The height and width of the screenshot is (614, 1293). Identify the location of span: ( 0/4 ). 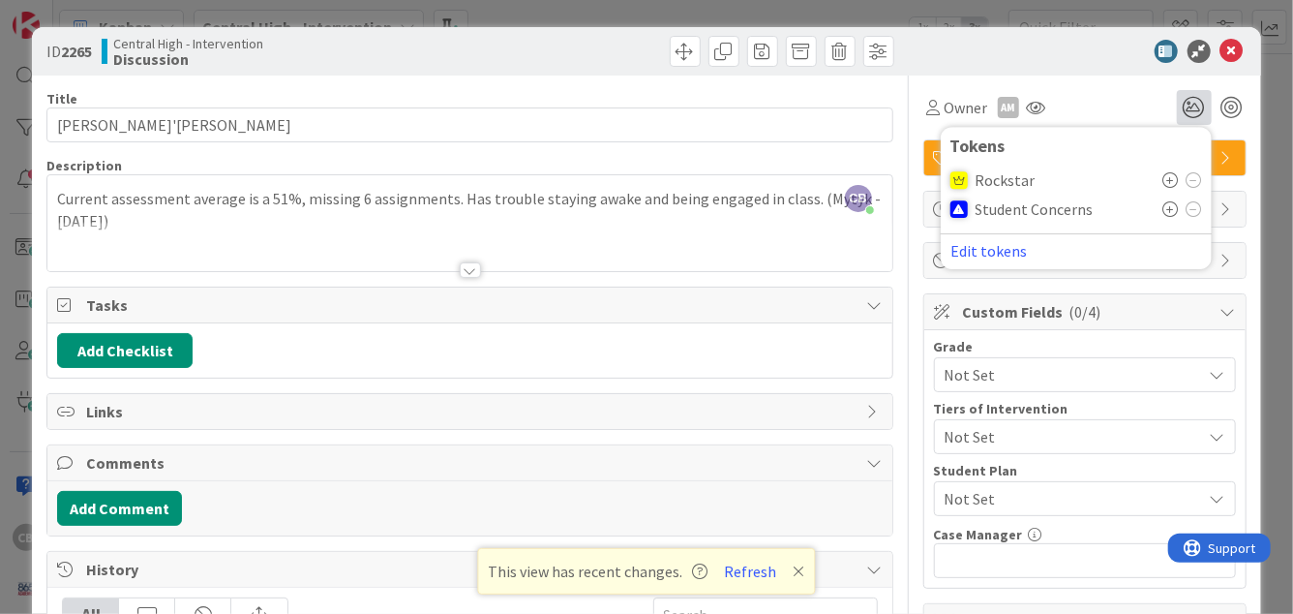
(1085, 312).